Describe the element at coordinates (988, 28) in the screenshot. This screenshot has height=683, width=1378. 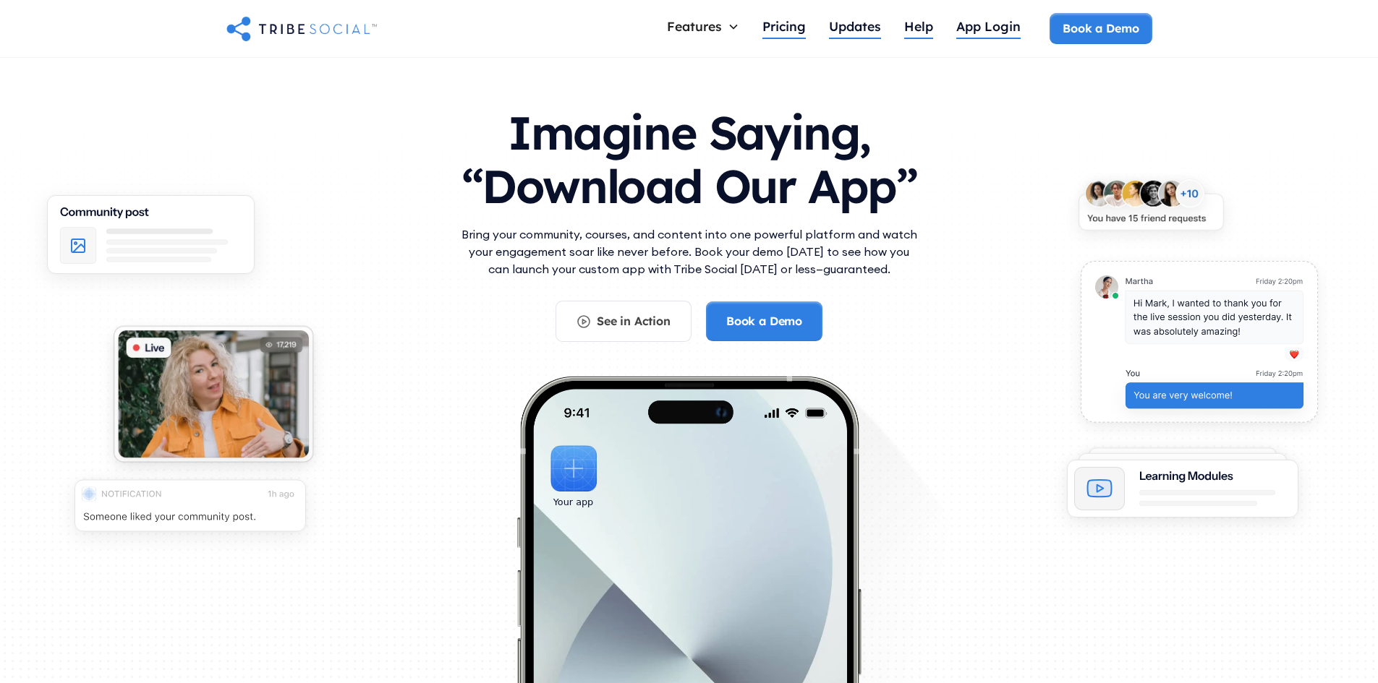
I see `a: App Login` at that location.